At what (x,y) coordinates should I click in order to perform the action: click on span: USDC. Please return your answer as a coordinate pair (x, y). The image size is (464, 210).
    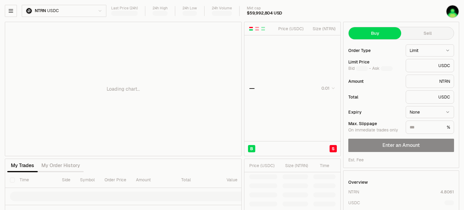
    Looking at the image, I should click on (53, 11).